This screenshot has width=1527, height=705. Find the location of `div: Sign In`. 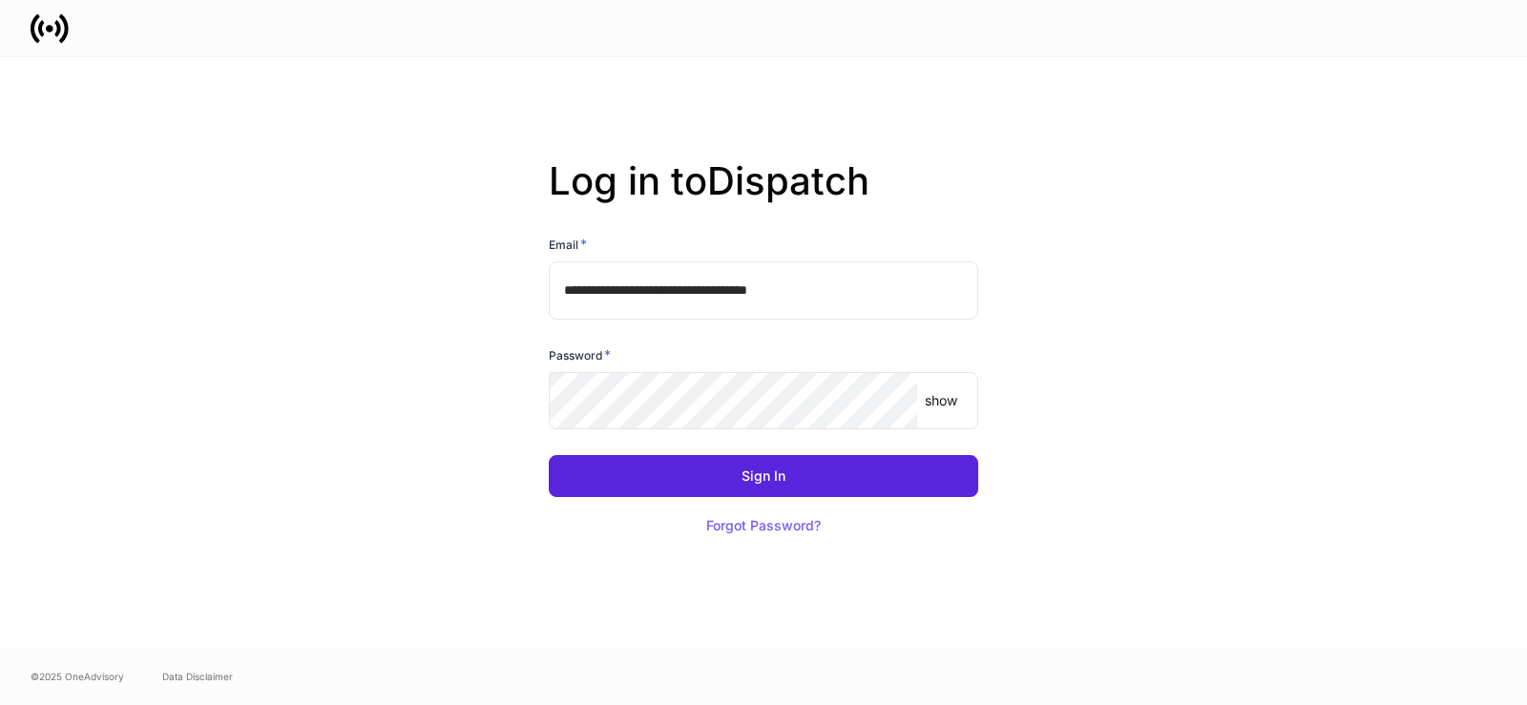

div: Sign In is located at coordinates (764, 476).